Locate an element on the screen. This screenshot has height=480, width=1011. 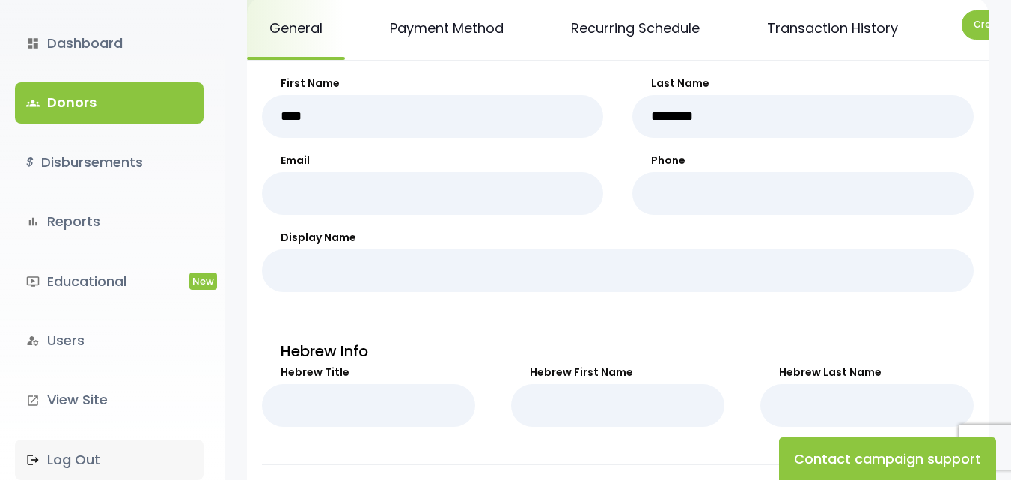
a: manage_accountsUsers is located at coordinates (109, 341).